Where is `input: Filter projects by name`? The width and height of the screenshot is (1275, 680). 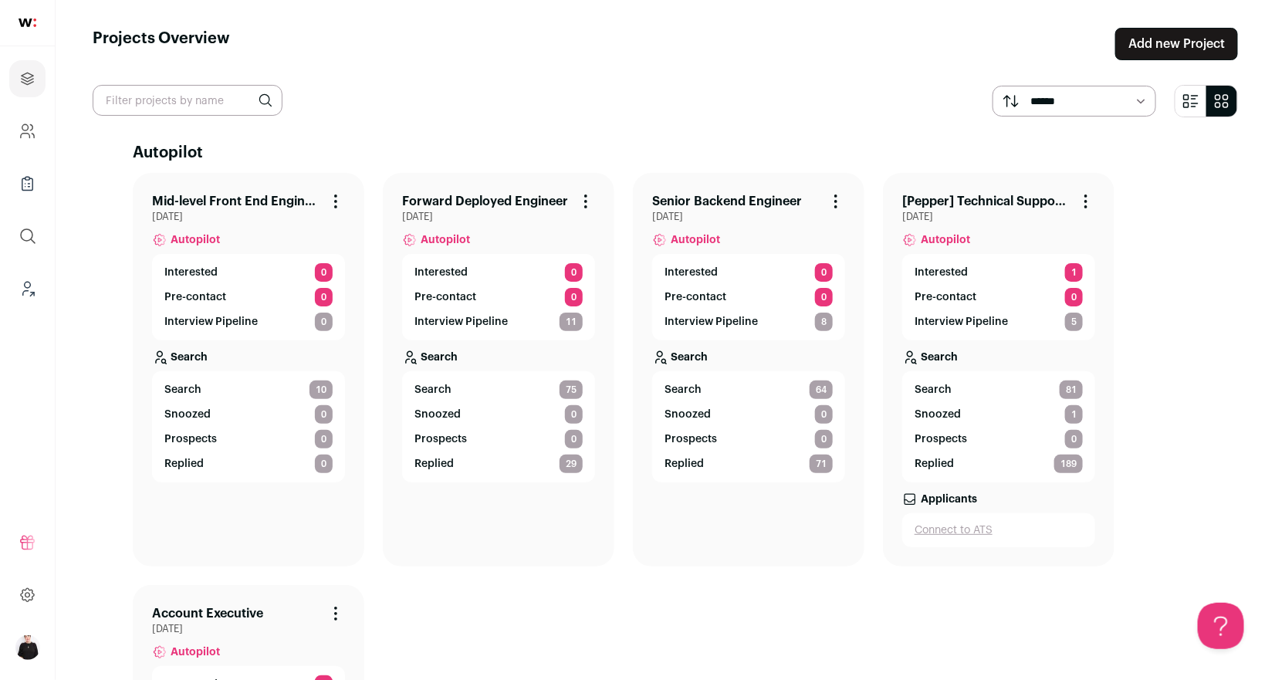 input: Filter projects by name is located at coordinates (188, 100).